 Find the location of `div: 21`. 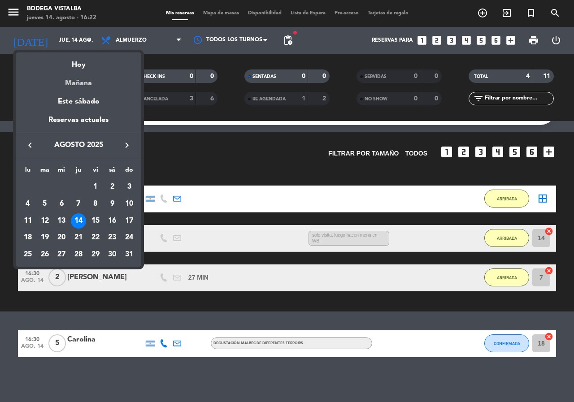

div: 21 is located at coordinates (78, 237).